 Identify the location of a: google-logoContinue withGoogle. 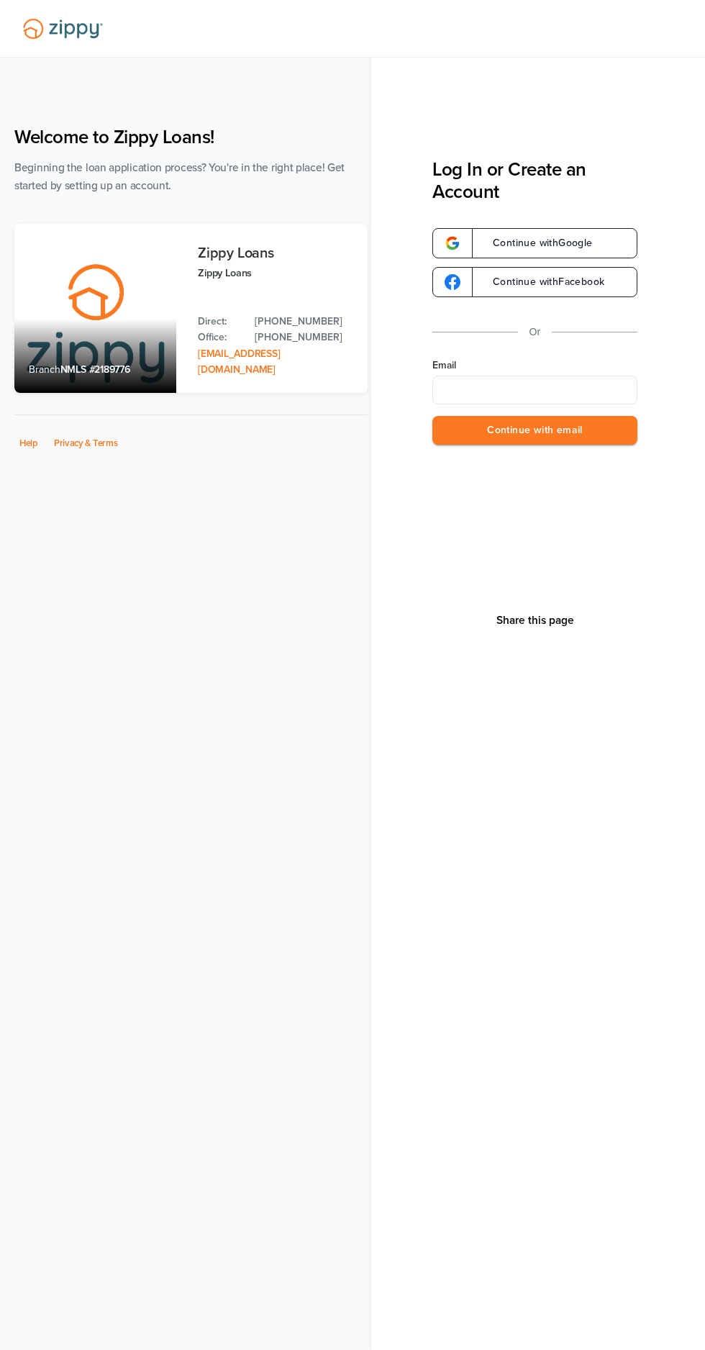
(535, 243).